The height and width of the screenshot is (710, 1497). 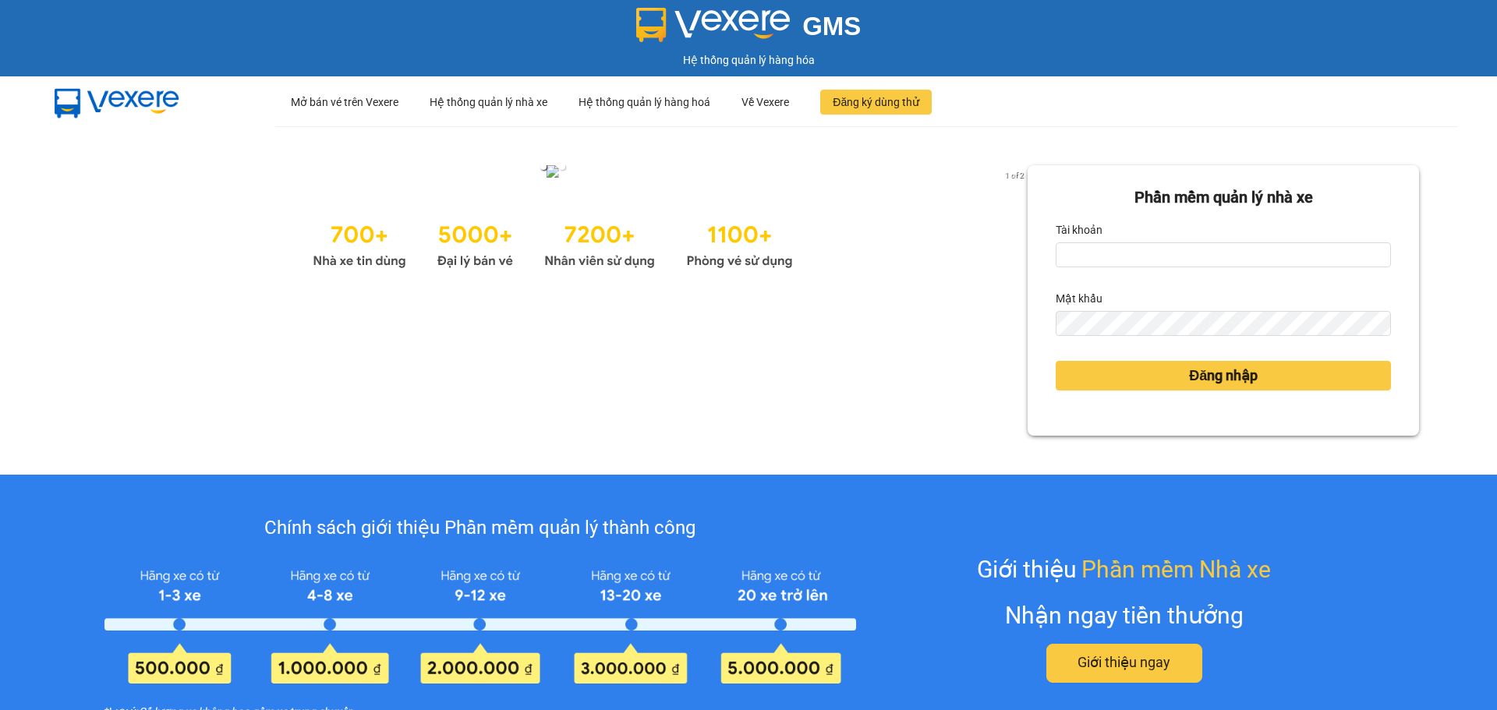 What do you see at coordinates (876, 102) in the screenshot?
I see `button: Đăng ký dùng thử` at bounding box center [876, 102].